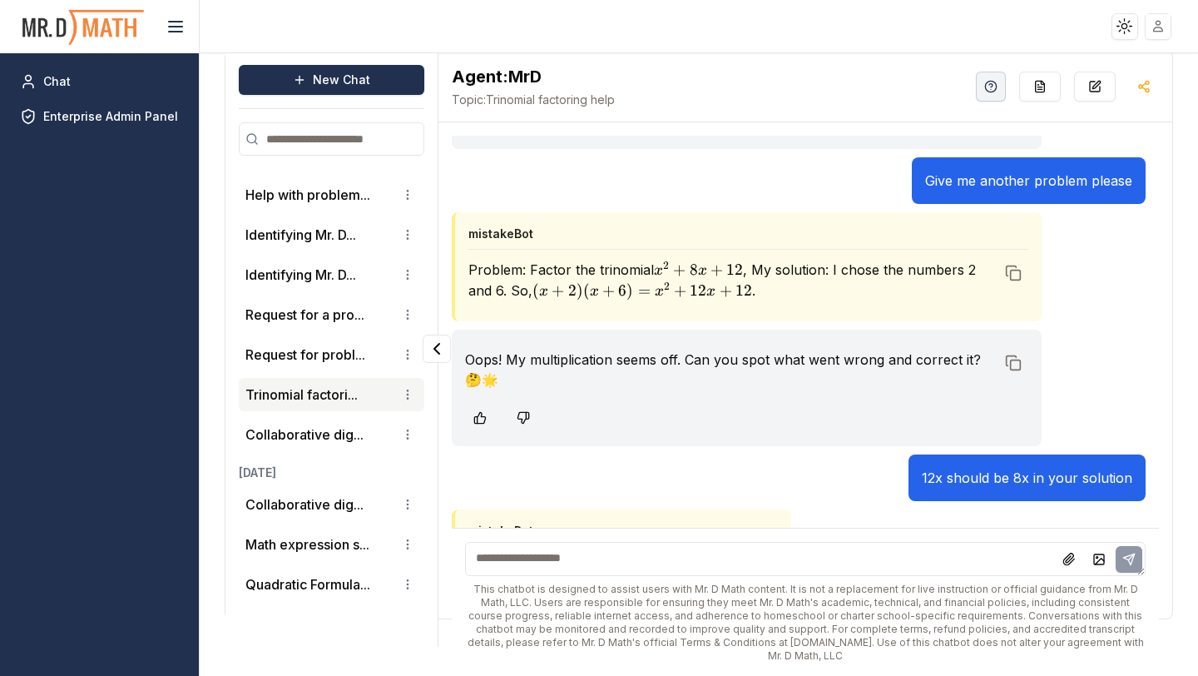  Describe the element at coordinates (307, 544) in the screenshot. I see `button: Math expression s...` at that location.